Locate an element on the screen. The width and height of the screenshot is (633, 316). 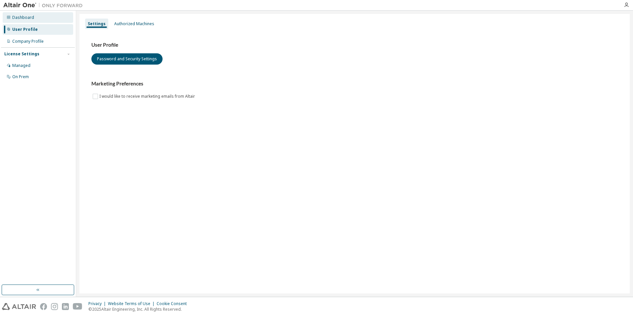
div: Company Profile is located at coordinates (28, 41).